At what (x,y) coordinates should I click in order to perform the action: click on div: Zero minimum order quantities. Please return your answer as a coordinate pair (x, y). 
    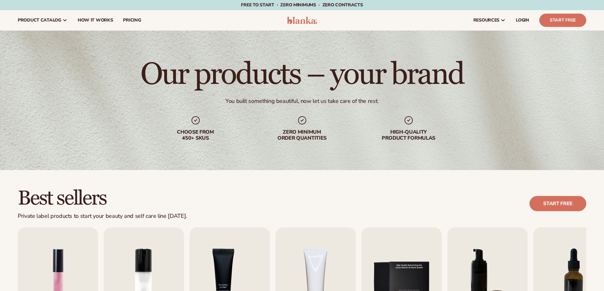
    Looking at the image, I should click on (302, 135).